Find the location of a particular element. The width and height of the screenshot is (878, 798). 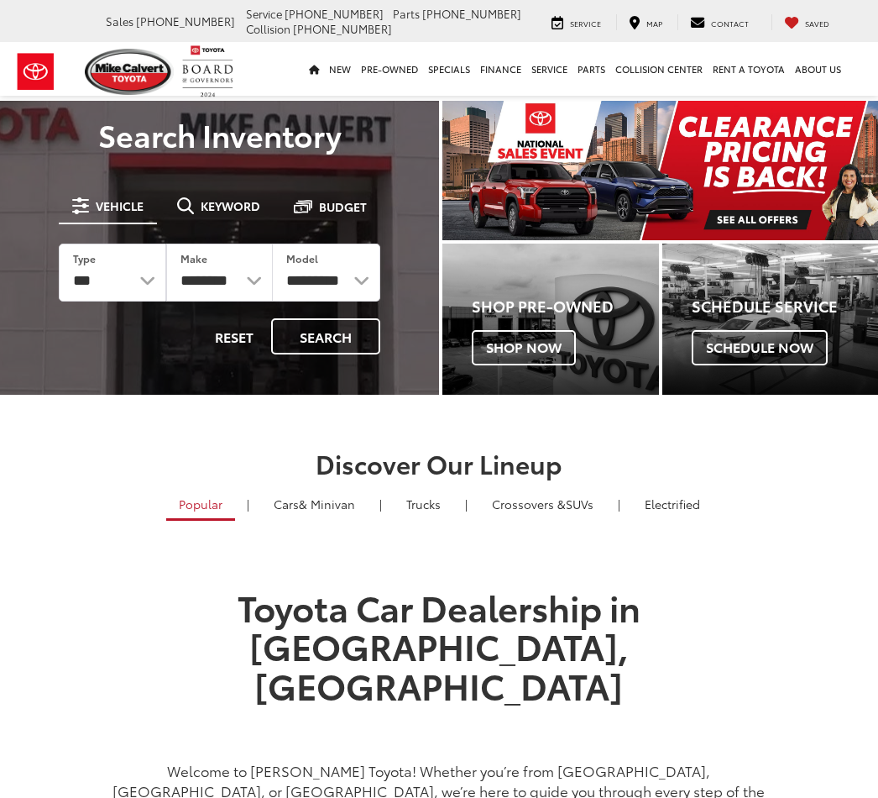

span: & Minivan is located at coordinates (327, 504).